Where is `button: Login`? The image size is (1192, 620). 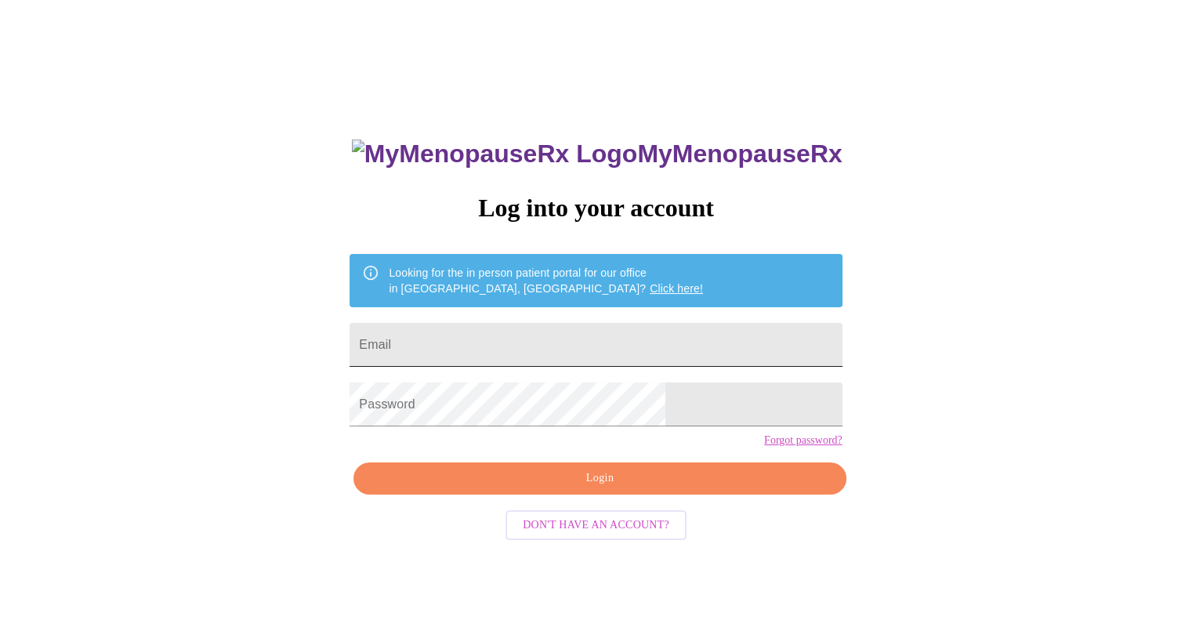
button: Login is located at coordinates (599, 478).